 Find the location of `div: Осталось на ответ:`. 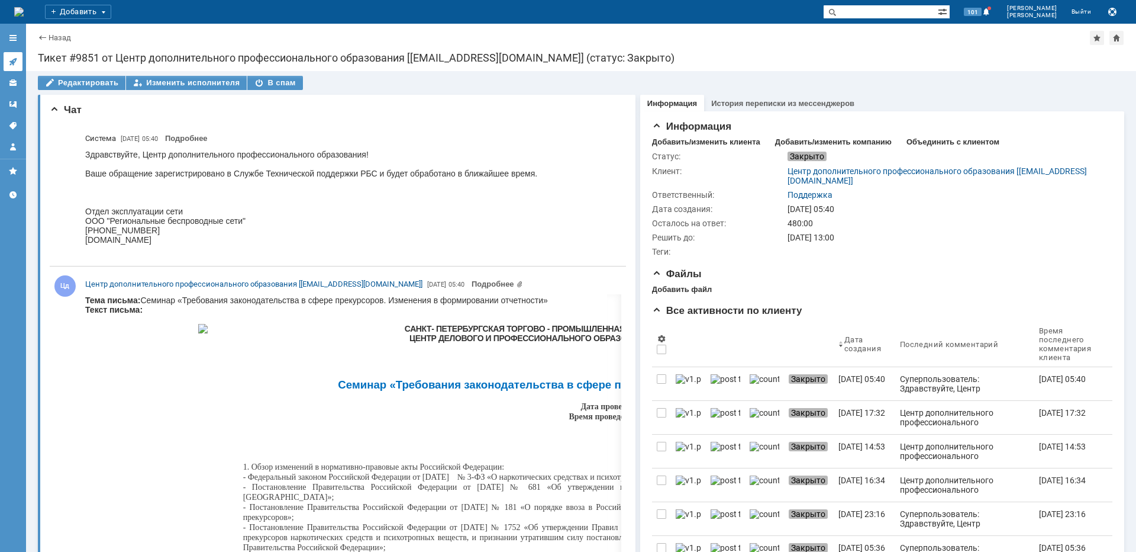

div: Осталось на ответ: is located at coordinates (719, 223).